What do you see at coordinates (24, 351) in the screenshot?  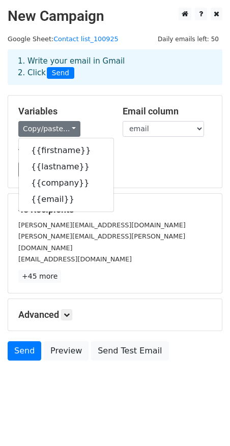 I see `a: Send` at bounding box center [24, 351].